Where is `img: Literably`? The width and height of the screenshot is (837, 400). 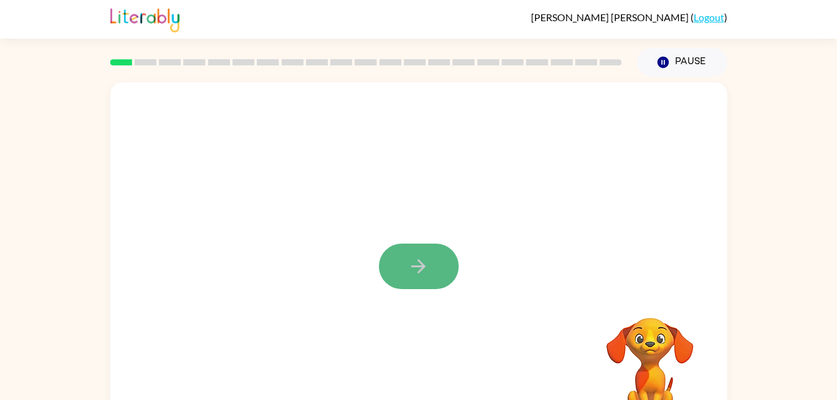 img: Literably is located at coordinates (145, 19).